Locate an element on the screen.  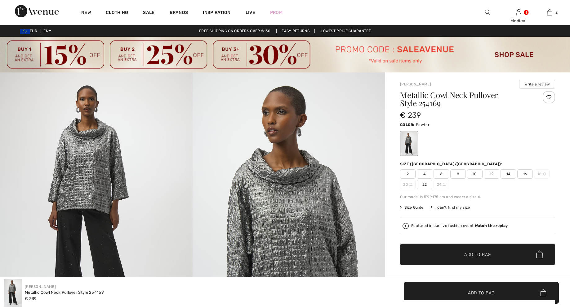
span: 12 is located at coordinates (491, 174).